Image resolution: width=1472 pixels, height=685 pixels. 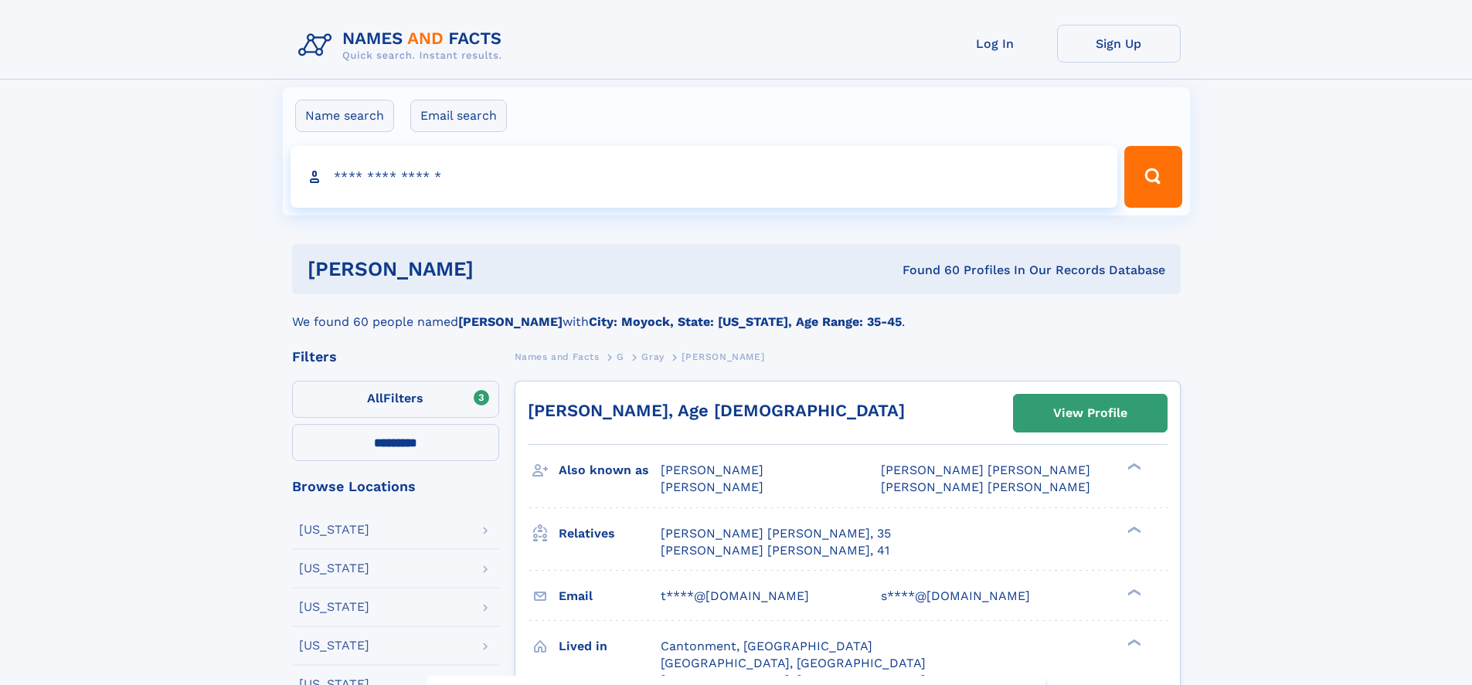 I want to click on a: G, so click(x=620, y=356).